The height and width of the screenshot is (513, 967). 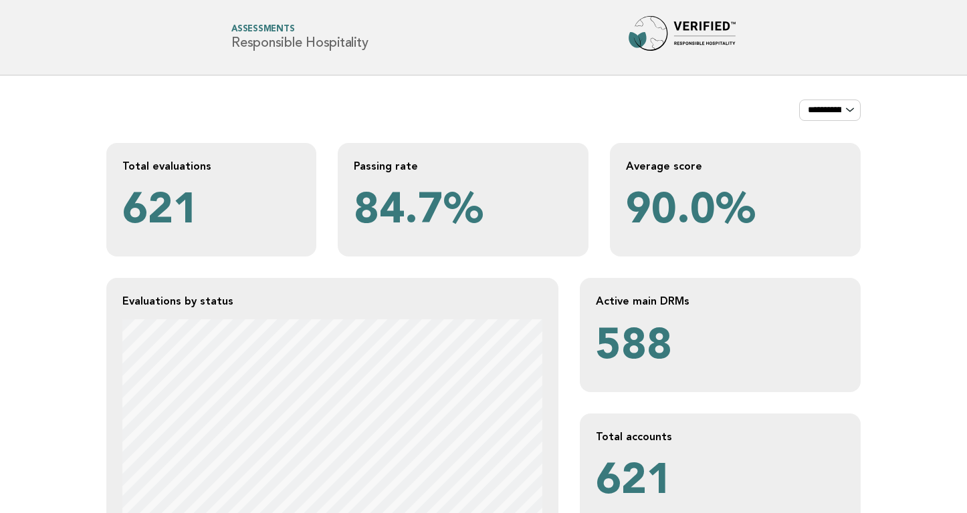 What do you see at coordinates (211, 166) in the screenshot?
I see `h2: Total evaluations` at bounding box center [211, 166].